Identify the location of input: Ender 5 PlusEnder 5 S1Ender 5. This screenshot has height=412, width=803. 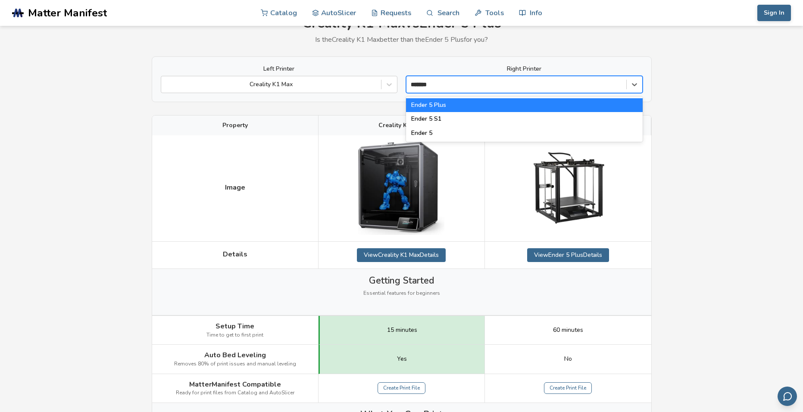
(423, 84).